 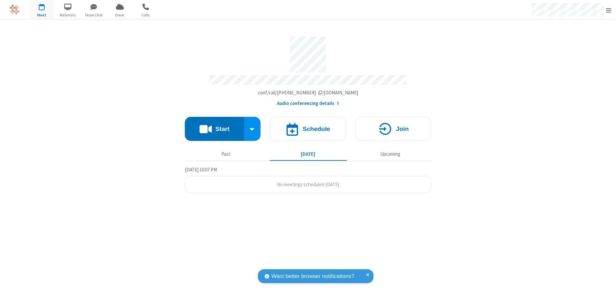 I want to click on button: Copy my meeting room linkCopy my meeting room link, so click(x=308, y=93).